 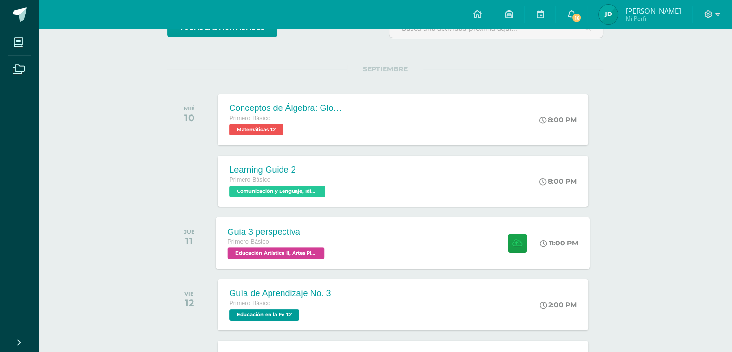 What do you see at coordinates (577, 18) in the screenshot?
I see `span: 16` at bounding box center [577, 18].